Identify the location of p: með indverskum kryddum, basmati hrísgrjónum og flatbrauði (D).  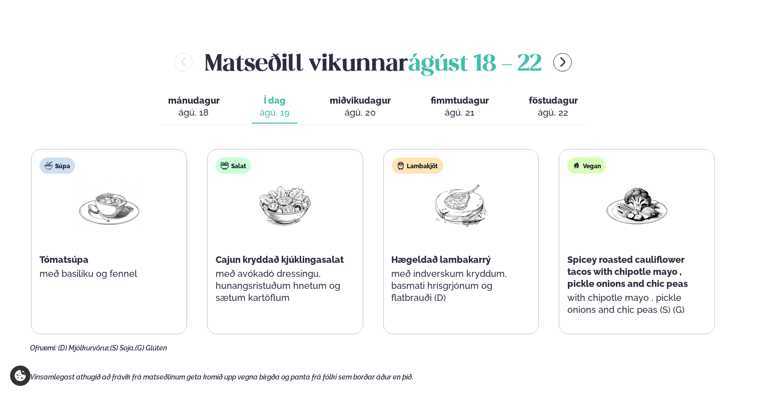
(461, 286).